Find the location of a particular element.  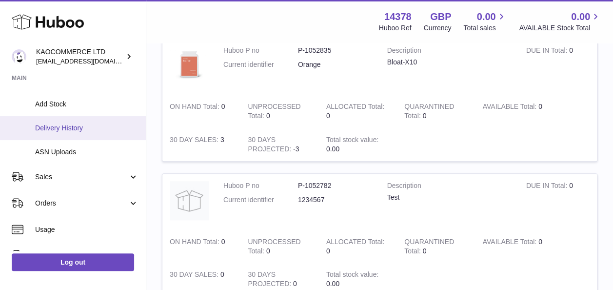

dd: Orange is located at coordinates (335, 64).